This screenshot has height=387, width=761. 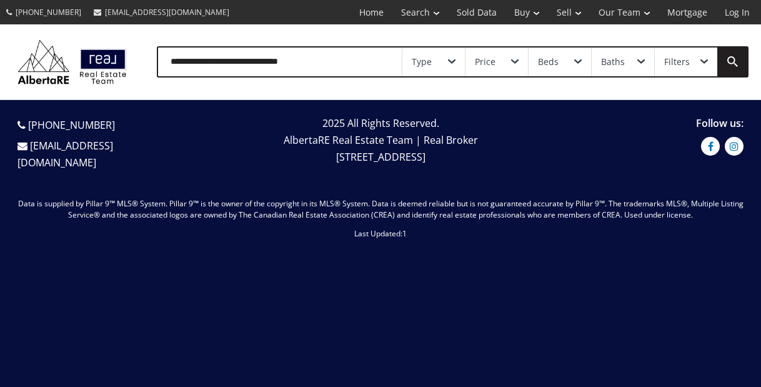 What do you see at coordinates (404, 233) in the screenshot?
I see `span: 1` at bounding box center [404, 233].